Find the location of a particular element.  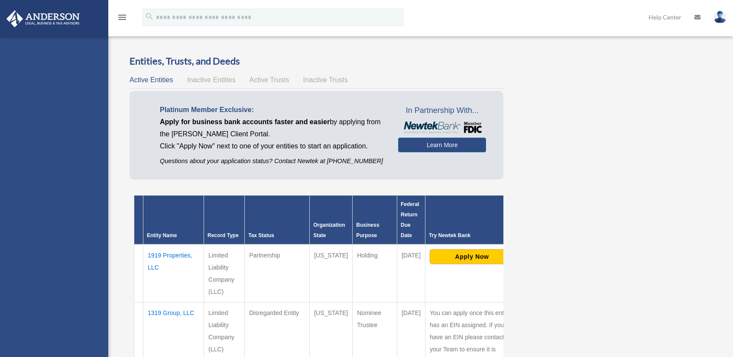

img: User Pic is located at coordinates (720, 17).